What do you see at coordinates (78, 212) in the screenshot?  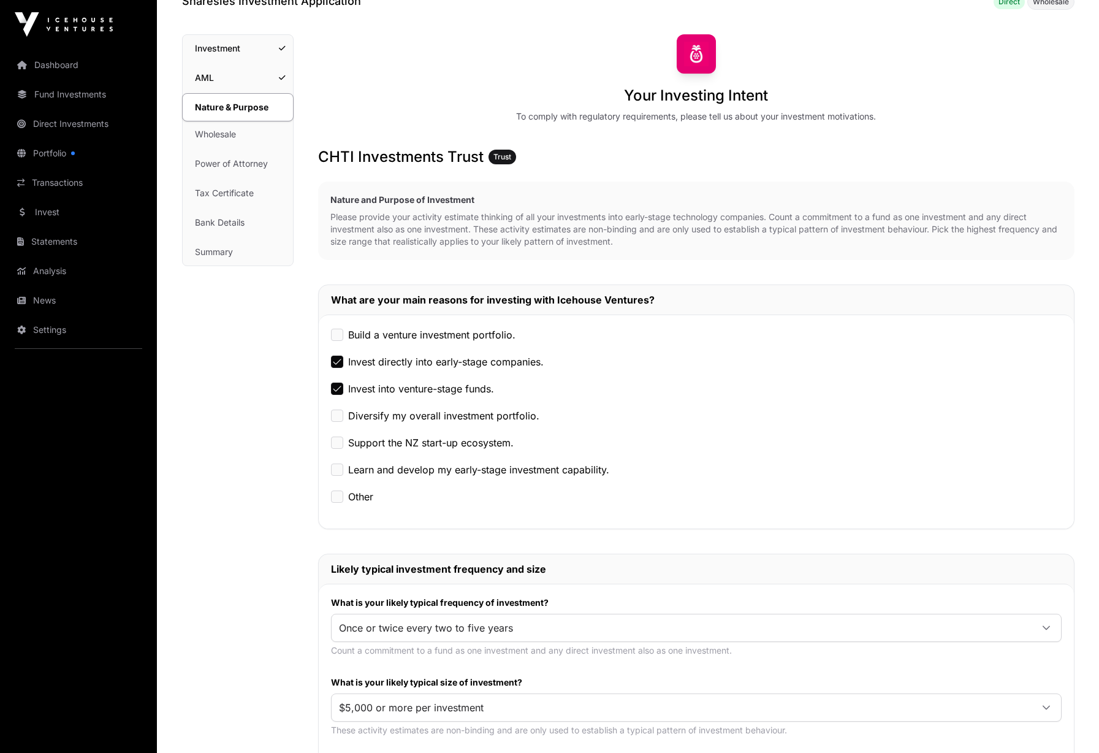 I see `a: Invest` at bounding box center [78, 212].